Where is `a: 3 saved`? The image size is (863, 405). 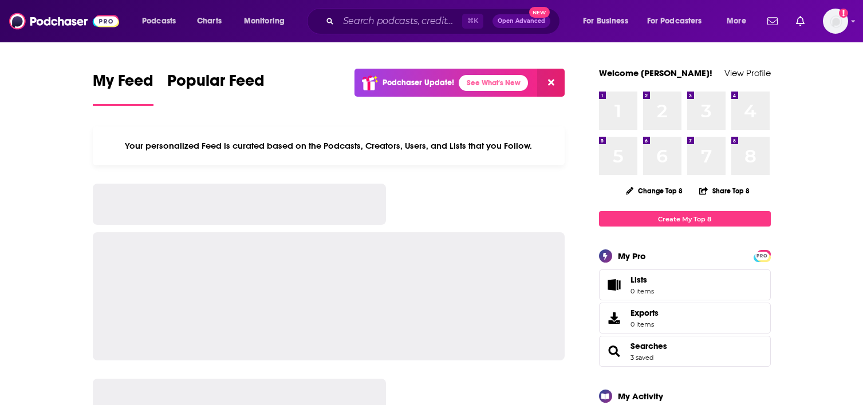
a: 3 saved is located at coordinates (642, 358).